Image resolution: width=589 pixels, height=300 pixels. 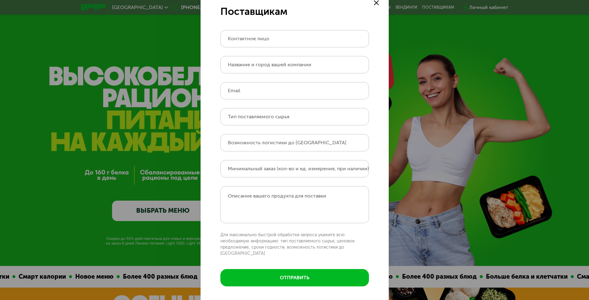 I want to click on label: Email, so click(x=234, y=90).